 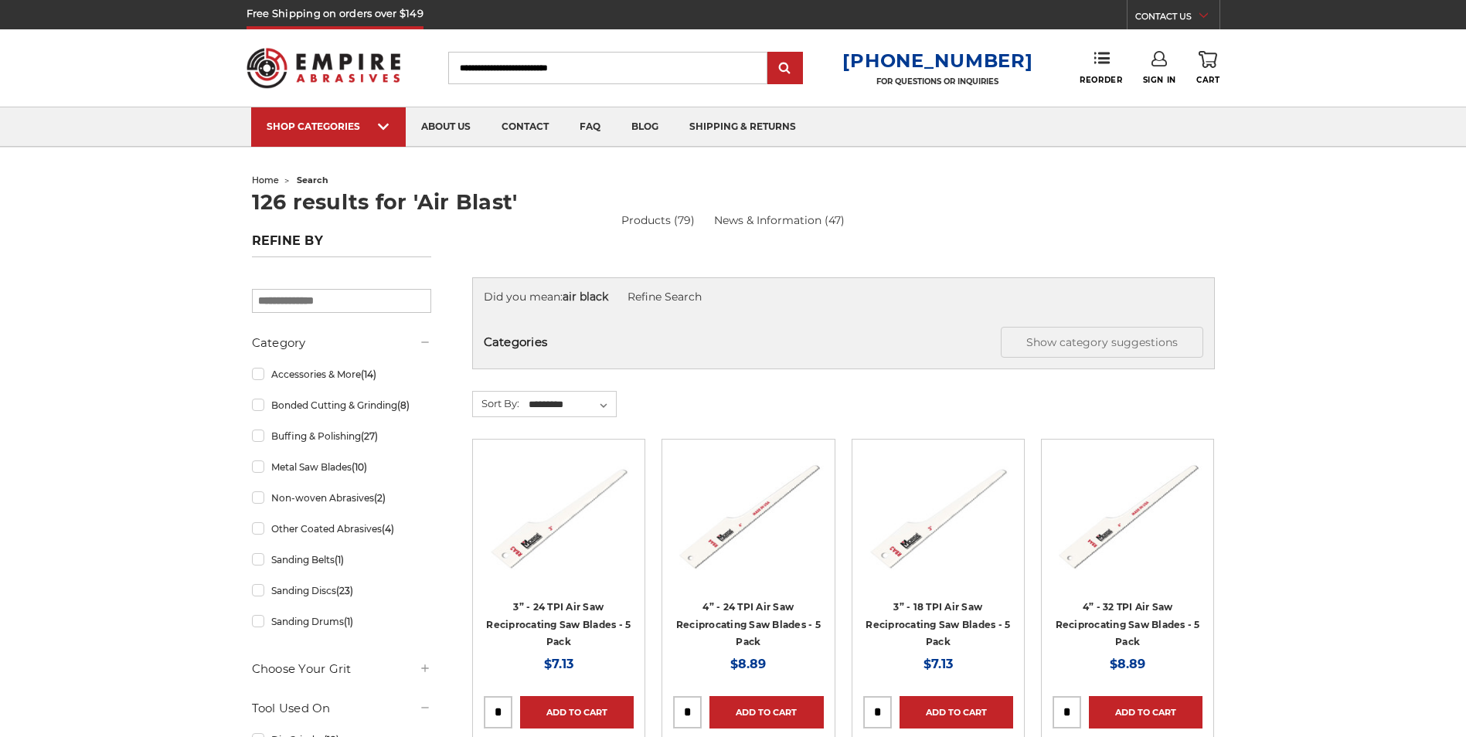 I want to click on a: faq, so click(x=589, y=127).